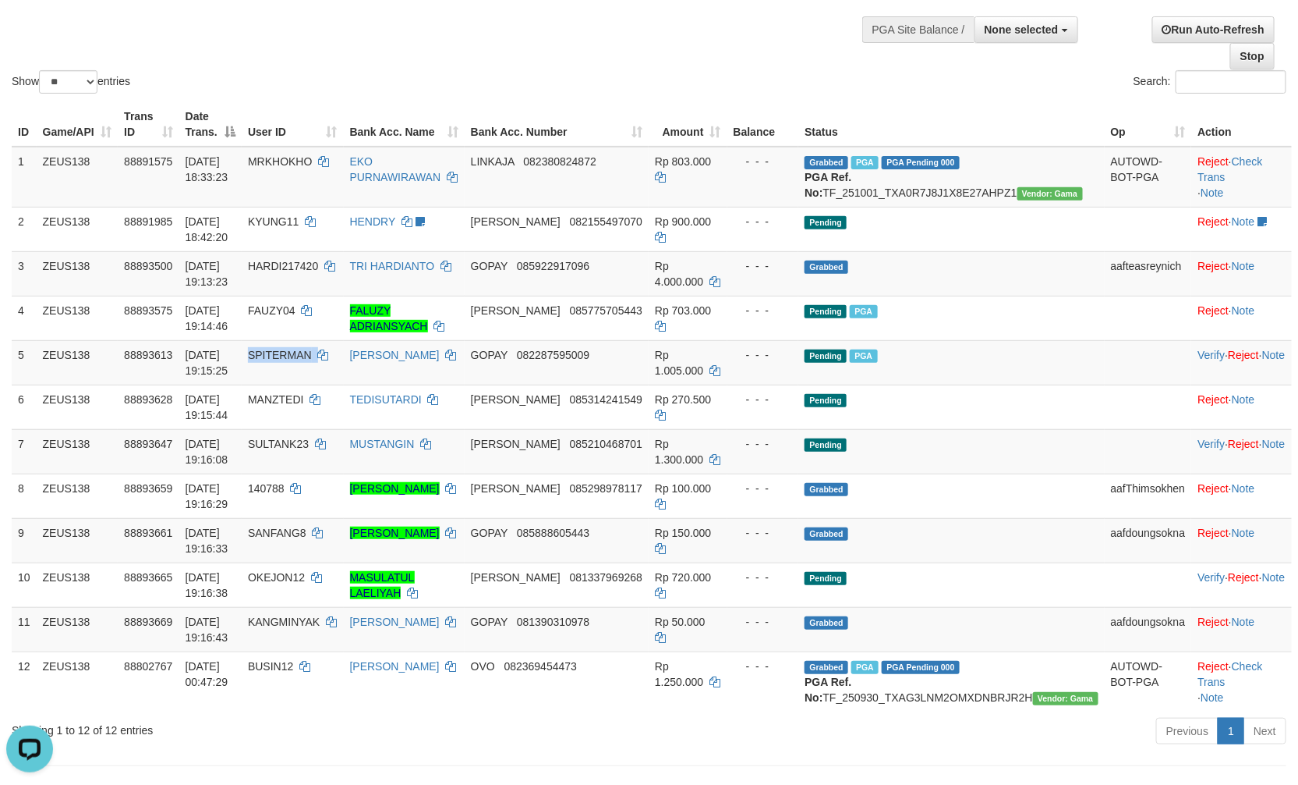 The height and width of the screenshot is (785, 1298). I want to click on span: 88893659, so click(148, 488).